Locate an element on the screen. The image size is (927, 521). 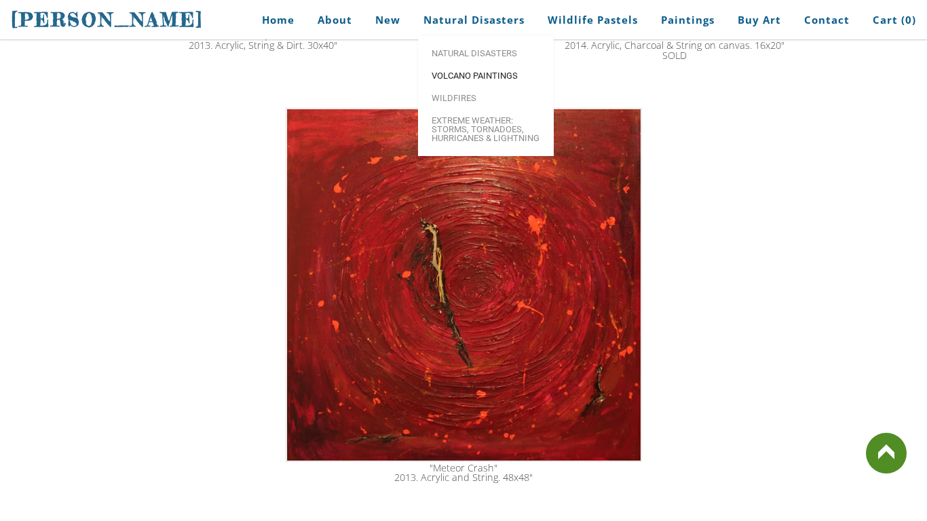
div: "Wild Fire" 2014. Acrylic, Charcoal & String on canvas. 16x20" SOLD is located at coordinates (675, 45).